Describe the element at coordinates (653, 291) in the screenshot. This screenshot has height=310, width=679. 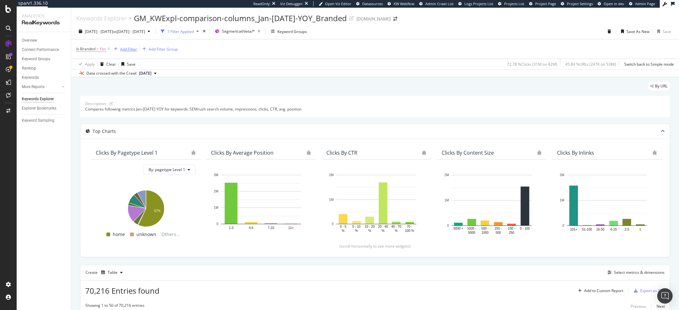
I see `div: Export as CSV` at that location.